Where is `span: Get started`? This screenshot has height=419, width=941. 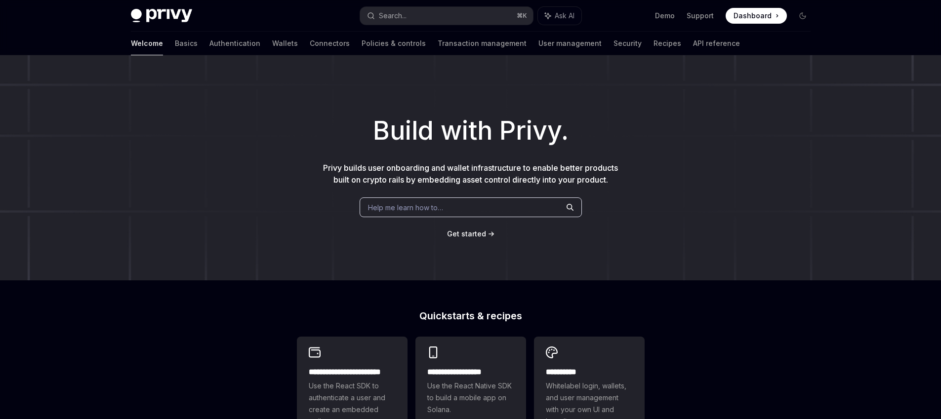
span: Get started is located at coordinates (466, 234).